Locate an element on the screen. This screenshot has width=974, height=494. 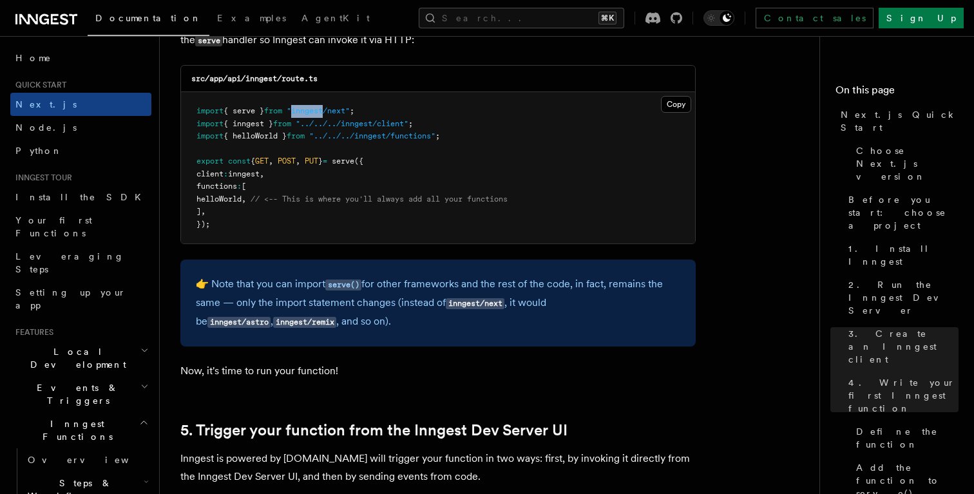
a: Contact sales is located at coordinates (814, 18).